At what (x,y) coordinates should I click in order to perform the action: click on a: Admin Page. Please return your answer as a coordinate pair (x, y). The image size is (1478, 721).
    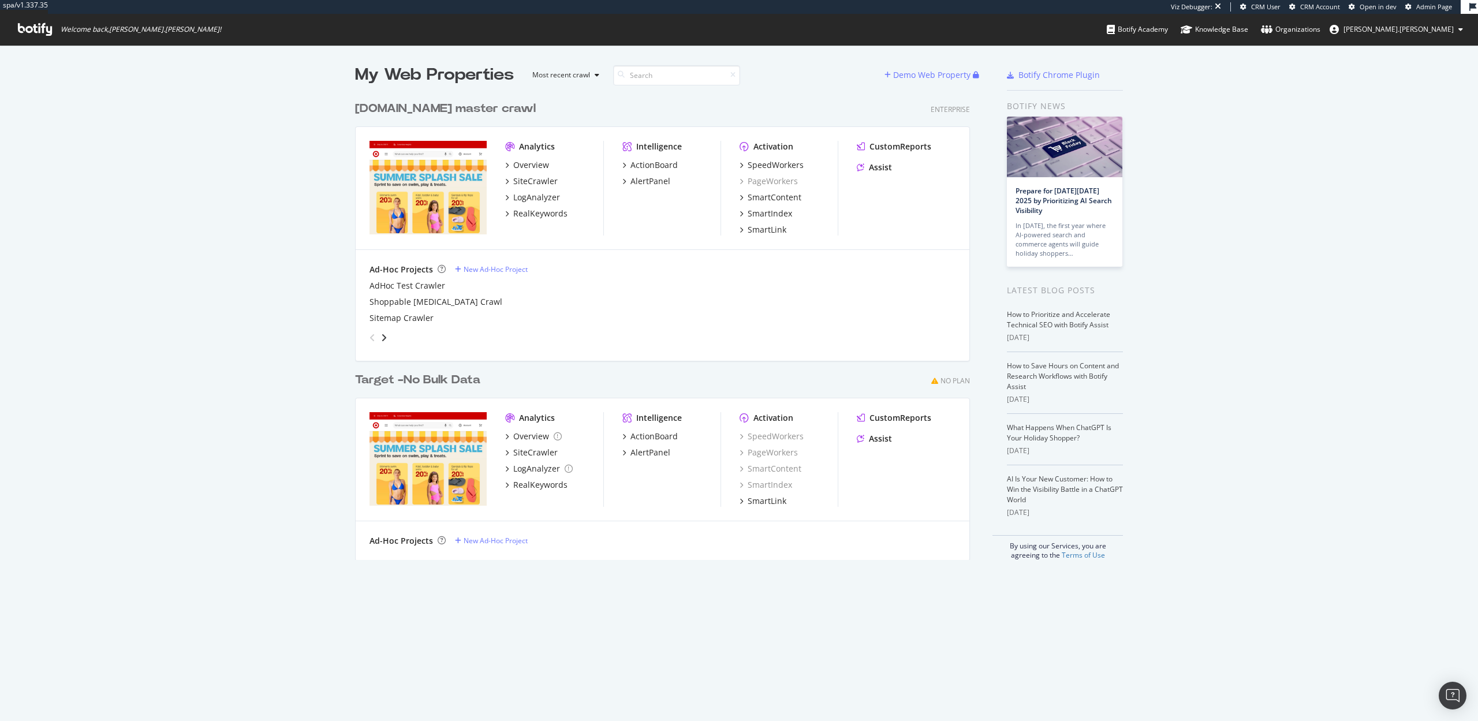
    Looking at the image, I should click on (1429, 7).